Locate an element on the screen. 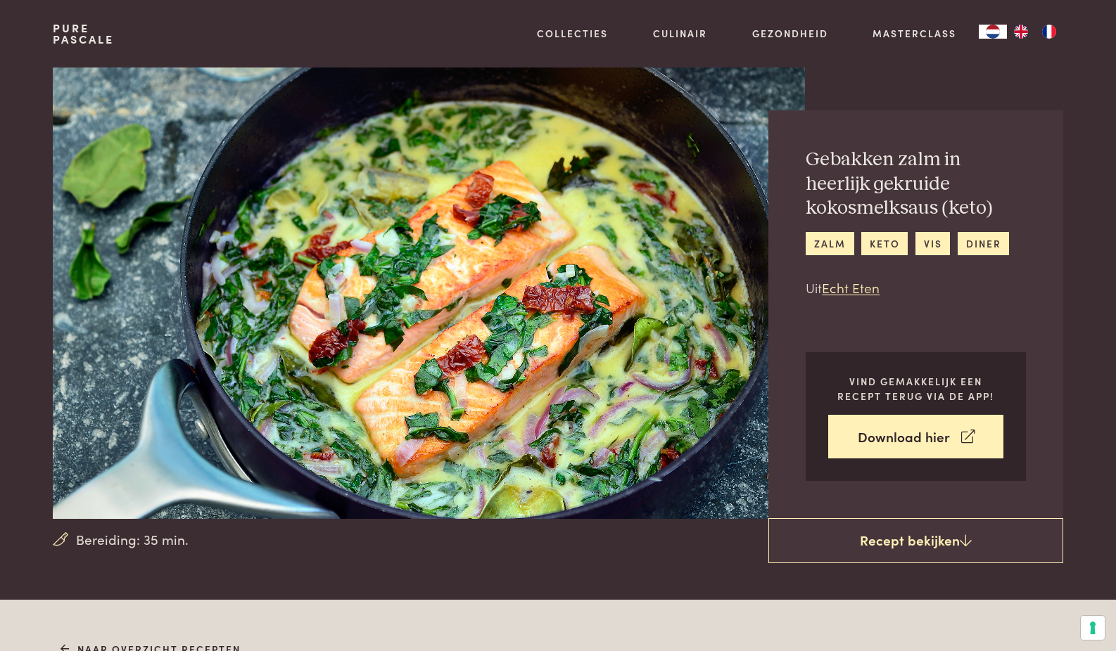  a: Recept bekijken is located at coordinates (915, 541).